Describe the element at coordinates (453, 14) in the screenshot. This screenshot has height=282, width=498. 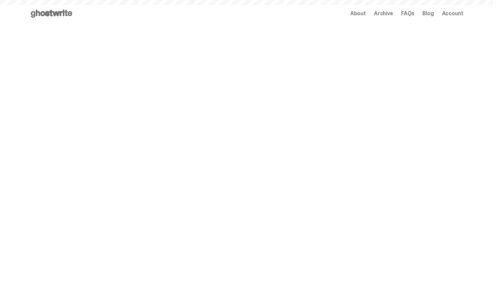
I see `a: Account` at that location.